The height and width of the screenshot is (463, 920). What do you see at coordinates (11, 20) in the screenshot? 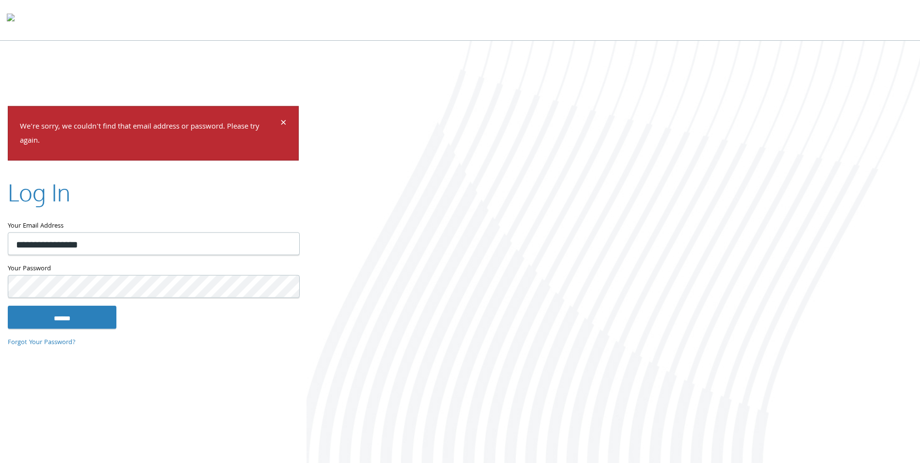
I see `img: todyl-logo-dark.svg` at bounding box center [11, 20].